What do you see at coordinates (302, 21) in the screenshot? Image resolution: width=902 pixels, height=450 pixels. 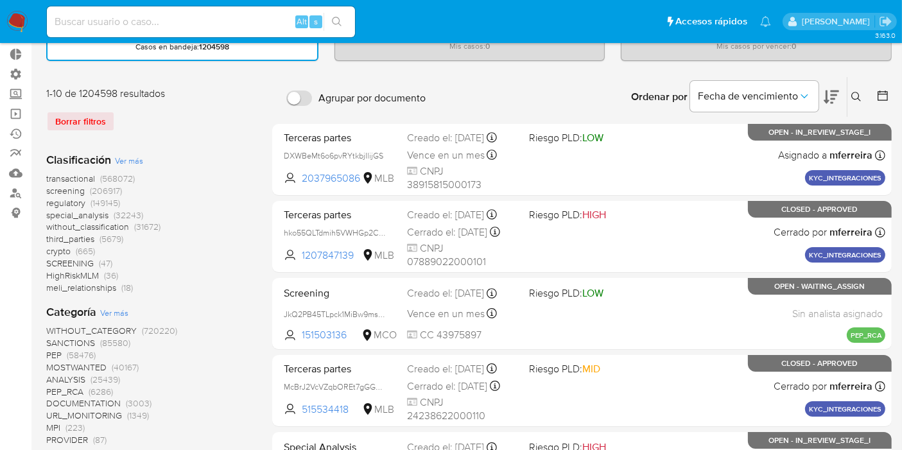 I see `span: Alt` at bounding box center [302, 21].